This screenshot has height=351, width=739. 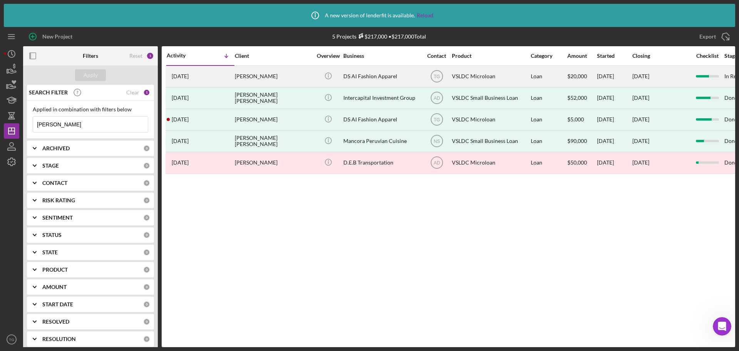 What do you see at coordinates (180, 162) in the screenshot?
I see `time: 2023-03-27 16:56` at bounding box center [180, 162].